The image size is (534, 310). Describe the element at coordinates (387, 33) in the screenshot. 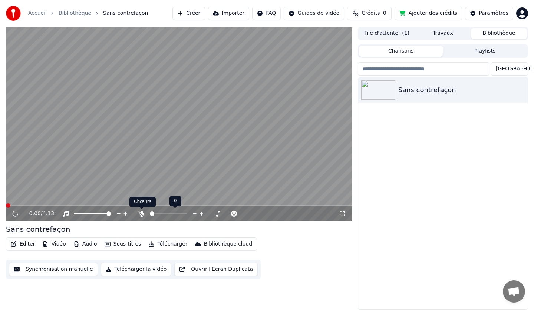

I see `button: File d'attente` at that location.